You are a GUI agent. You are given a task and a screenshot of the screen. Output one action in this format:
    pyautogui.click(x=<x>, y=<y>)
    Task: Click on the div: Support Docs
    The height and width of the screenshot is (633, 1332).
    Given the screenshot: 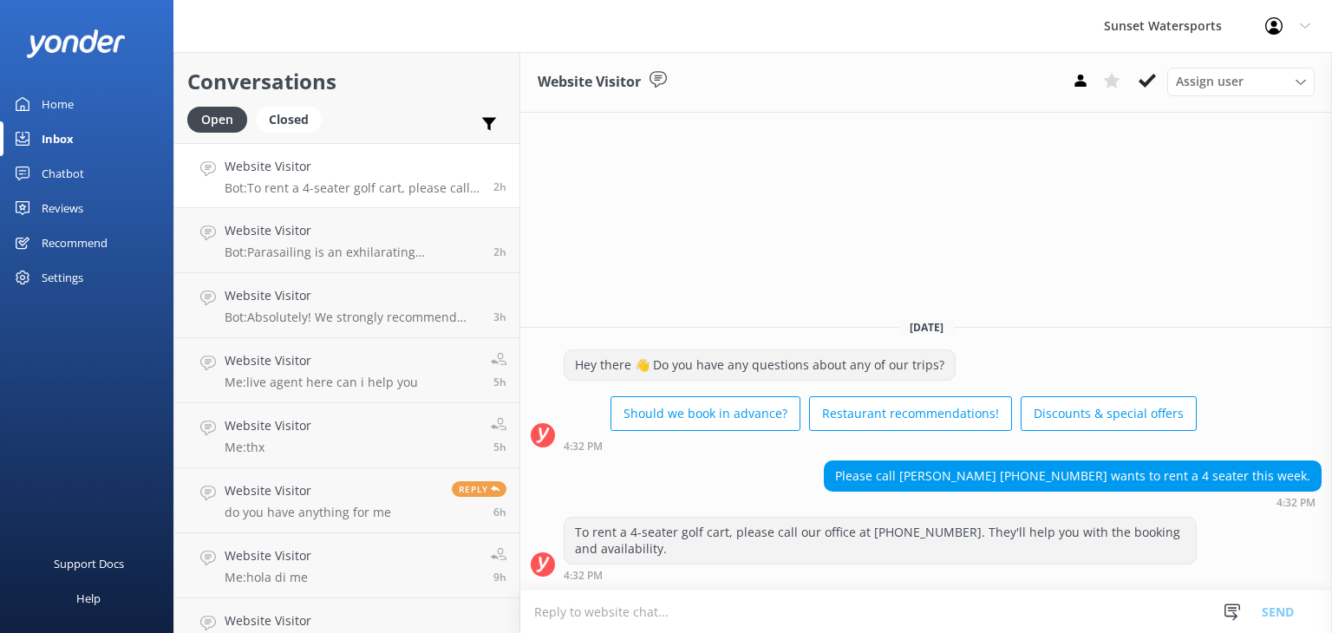 What is the action you would take?
    pyautogui.click(x=88, y=564)
    